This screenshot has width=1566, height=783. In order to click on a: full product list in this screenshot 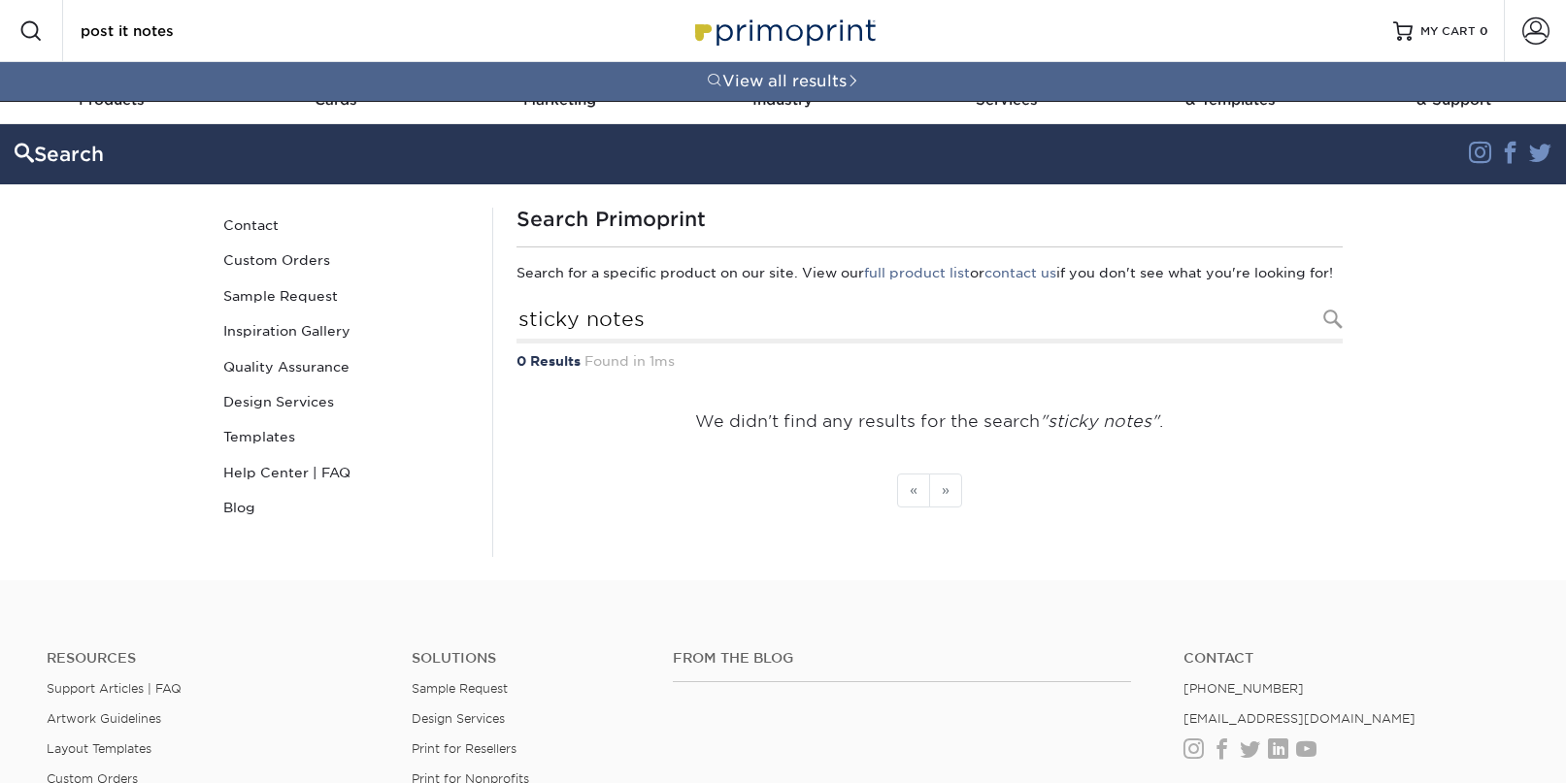, I will do `click(916, 273)`.